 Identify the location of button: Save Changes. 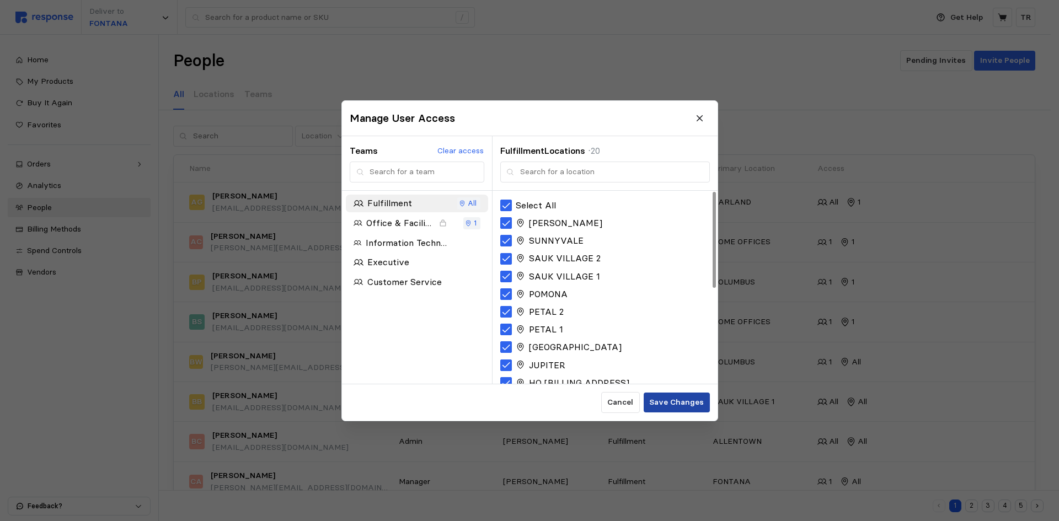
(676, 403).